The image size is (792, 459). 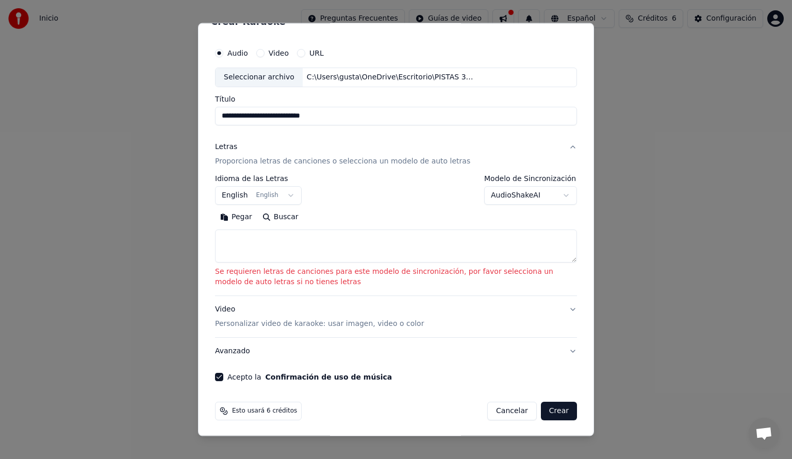 What do you see at coordinates (310, 377) in the screenshot?
I see `label: Acepto la` at bounding box center [310, 377].